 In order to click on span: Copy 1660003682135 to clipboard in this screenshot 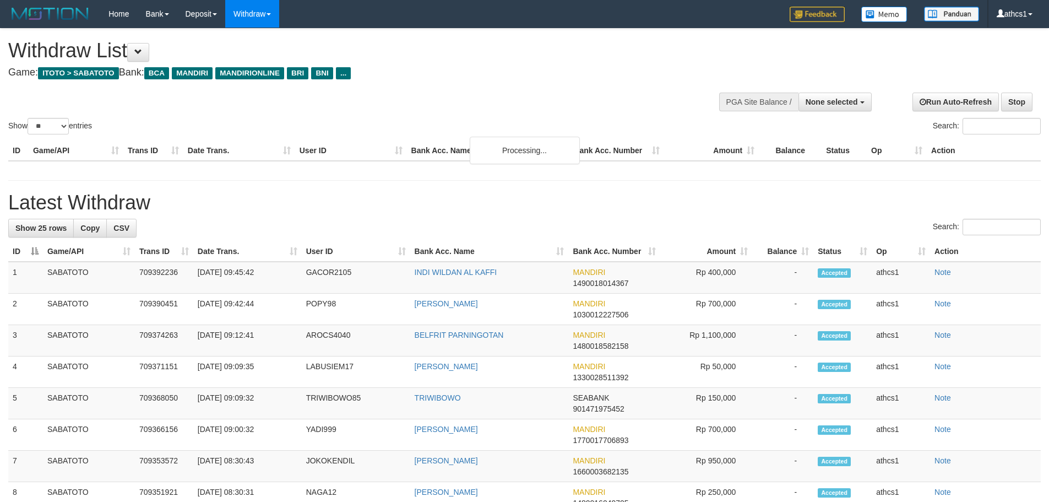, I will do `click(600, 471)`.